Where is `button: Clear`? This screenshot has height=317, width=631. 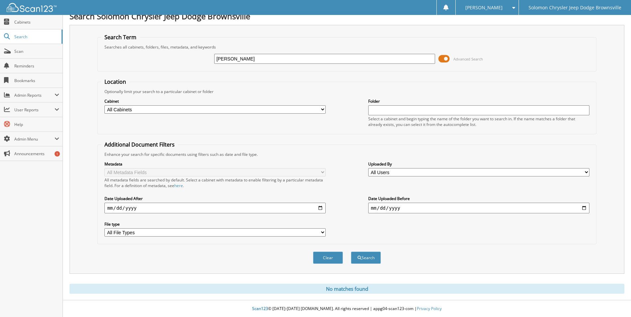 button: Clear is located at coordinates (328, 258).